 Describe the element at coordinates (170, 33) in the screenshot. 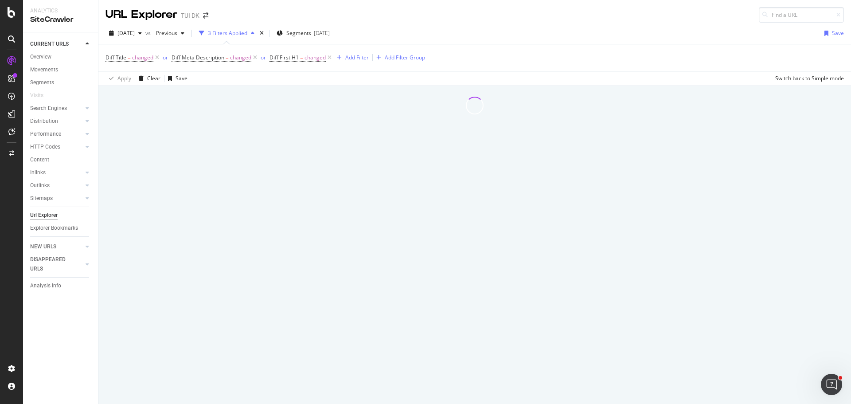

I see `button: Previous` at that location.